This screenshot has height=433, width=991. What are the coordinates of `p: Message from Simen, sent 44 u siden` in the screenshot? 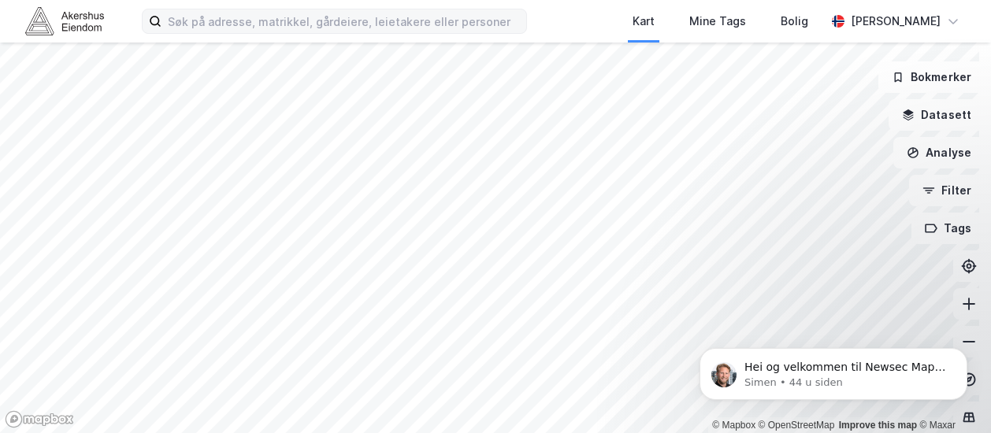 It's located at (170, 68).